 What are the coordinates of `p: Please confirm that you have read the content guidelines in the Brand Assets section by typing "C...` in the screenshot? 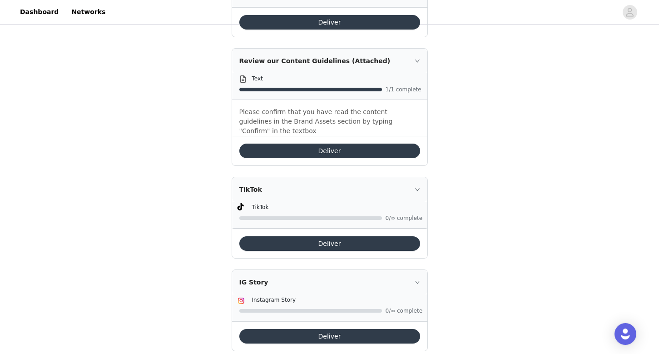 It's located at (330, 121).